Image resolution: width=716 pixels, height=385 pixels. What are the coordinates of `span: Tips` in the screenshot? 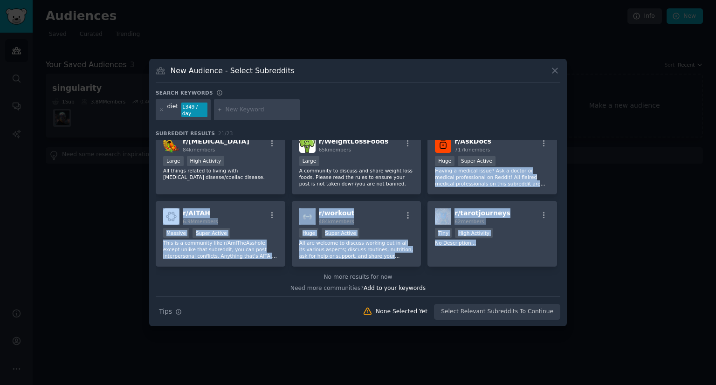 It's located at (165, 311).